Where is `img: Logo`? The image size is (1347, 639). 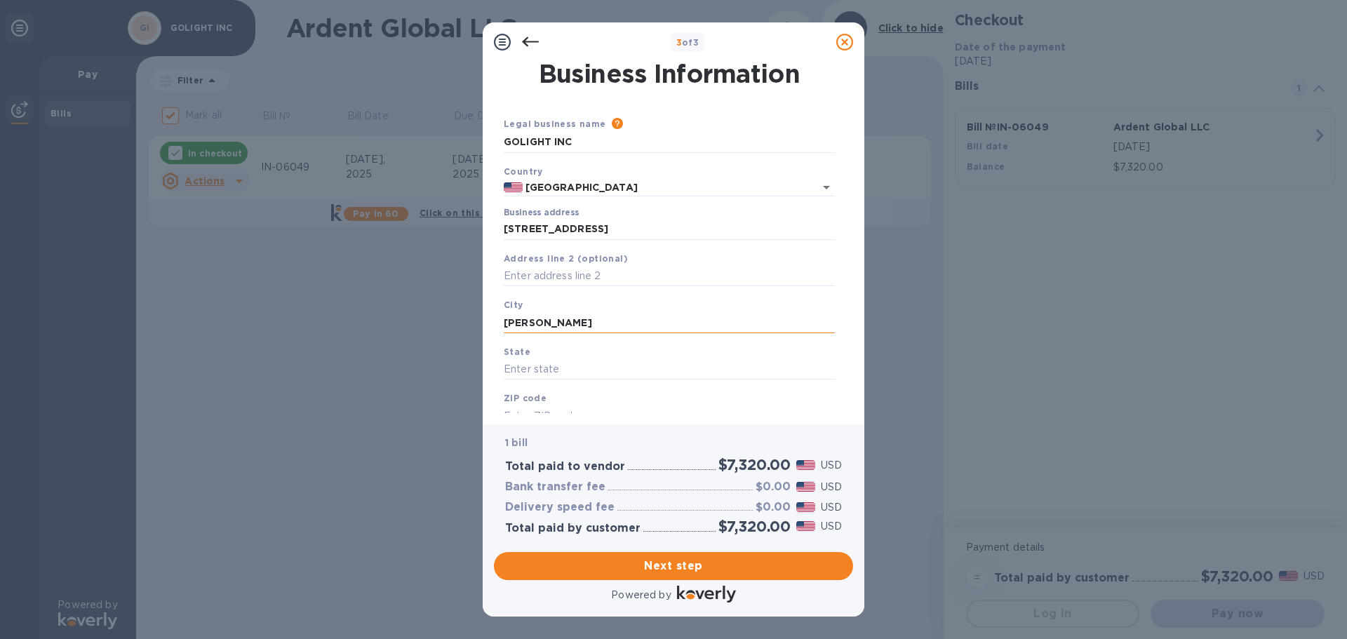
img: Logo is located at coordinates (706, 594).